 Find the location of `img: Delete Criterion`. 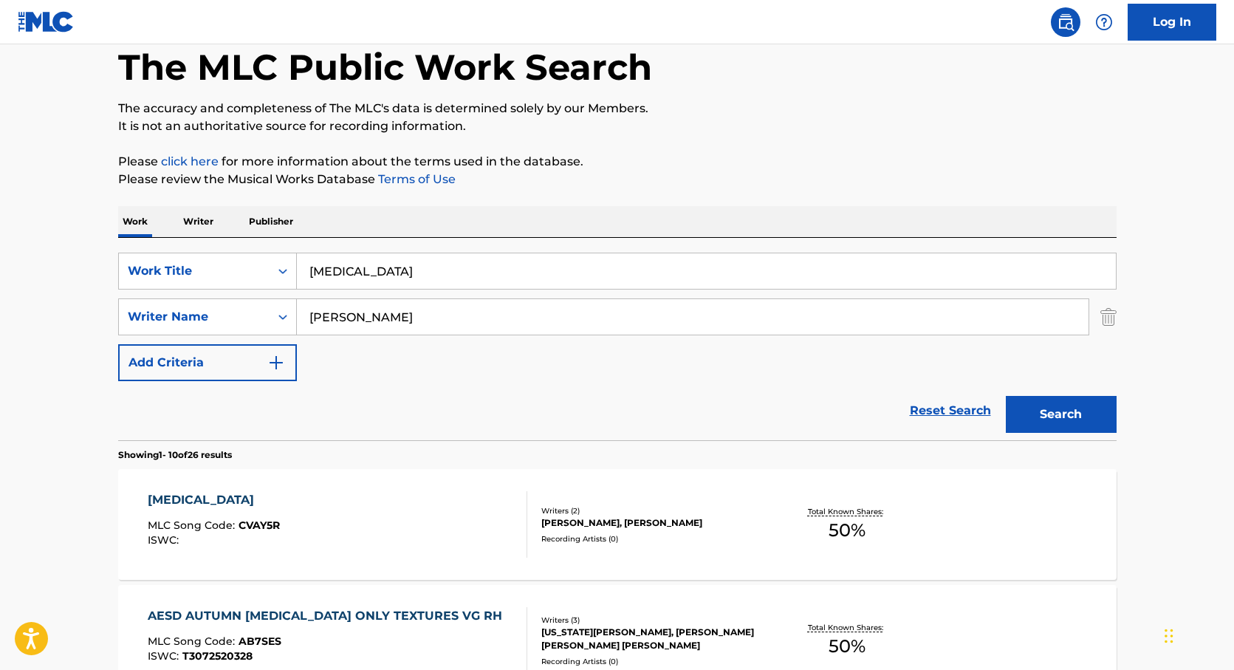

img: Delete Criterion is located at coordinates (1109, 317).